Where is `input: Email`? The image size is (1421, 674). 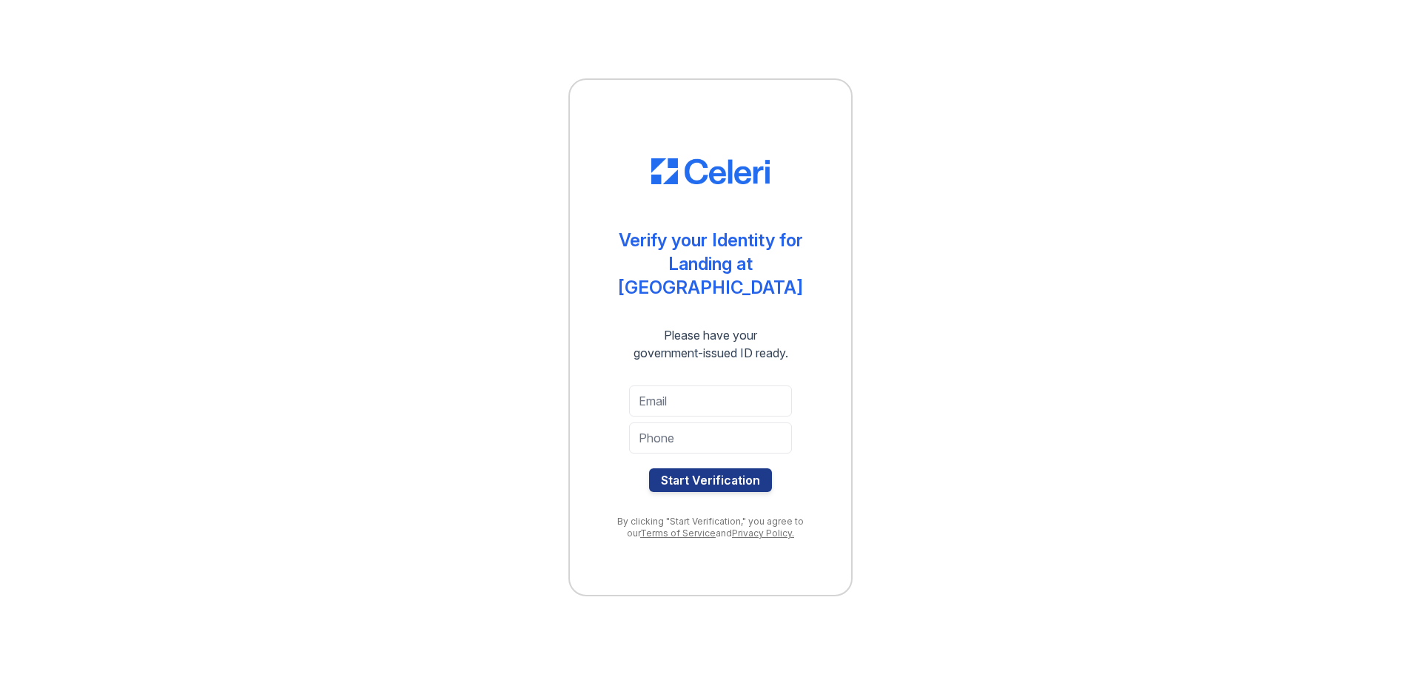 input: Email is located at coordinates (710, 401).